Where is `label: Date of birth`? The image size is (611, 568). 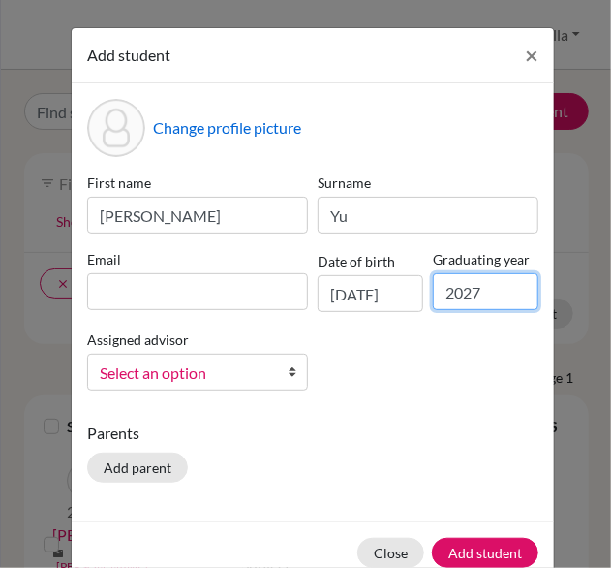 label: Date of birth is located at coordinates (357, 261).